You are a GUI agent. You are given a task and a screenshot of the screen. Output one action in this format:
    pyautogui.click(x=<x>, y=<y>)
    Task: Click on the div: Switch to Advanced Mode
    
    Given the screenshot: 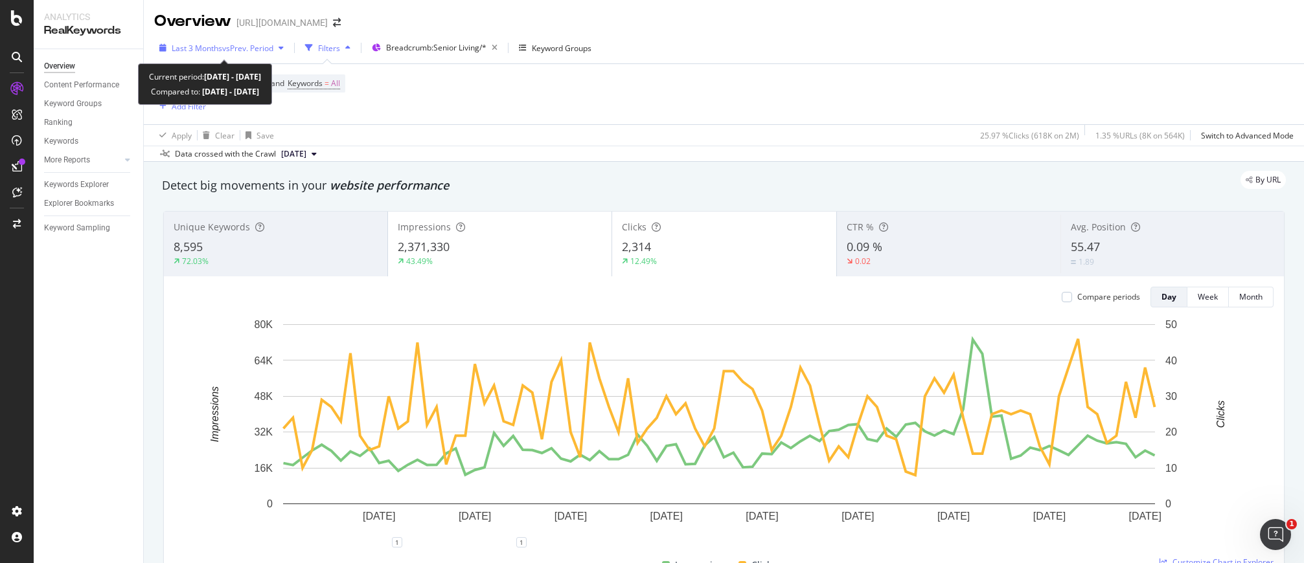 What is the action you would take?
    pyautogui.click(x=1247, y=135)
    